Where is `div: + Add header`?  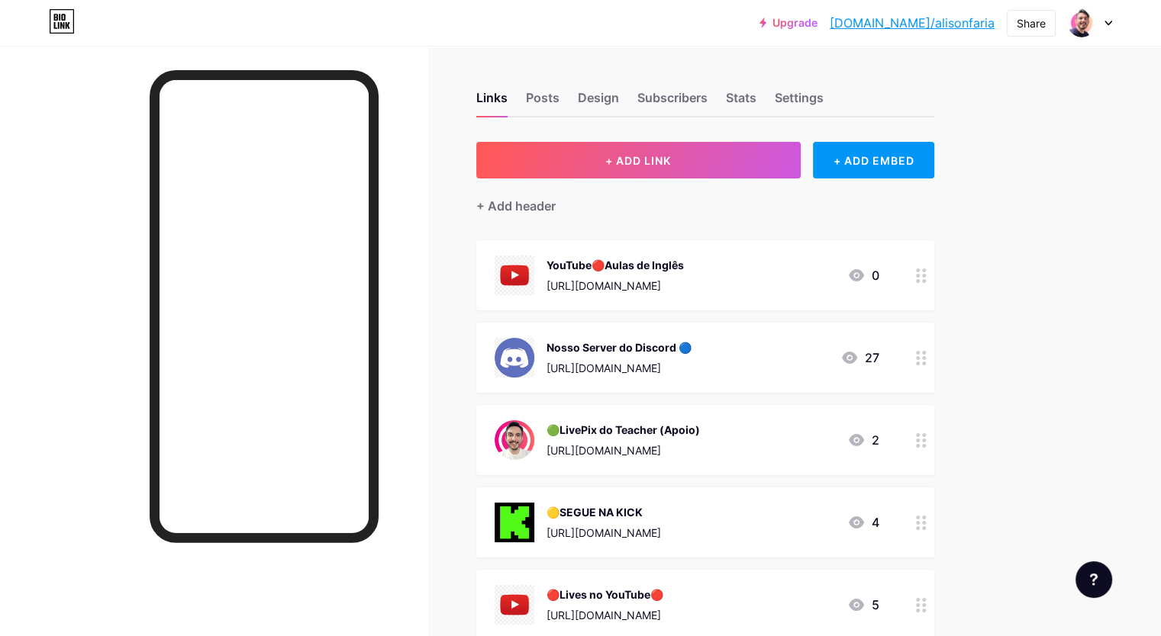
div: + Add header is located at coordinates (516, 206).